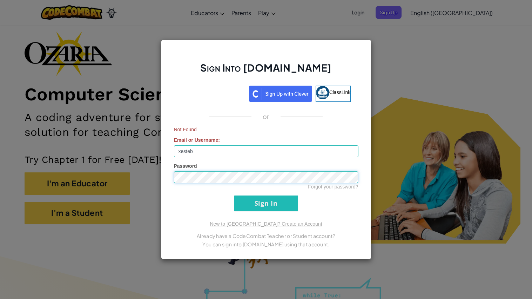 This screenshot has height=299, width=532. What do you see at coordinates (333, 187) in the screenshot?
I see `a: Forgot your password?` at bounding box center [333, 187].